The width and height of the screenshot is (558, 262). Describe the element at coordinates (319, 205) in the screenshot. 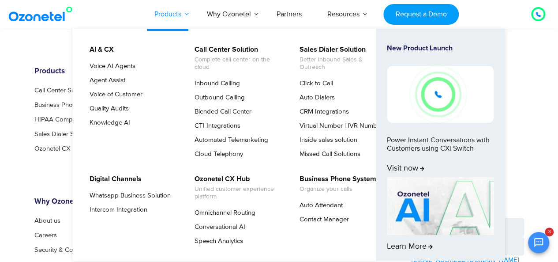

I see `a: Auto Attendant` at that location.